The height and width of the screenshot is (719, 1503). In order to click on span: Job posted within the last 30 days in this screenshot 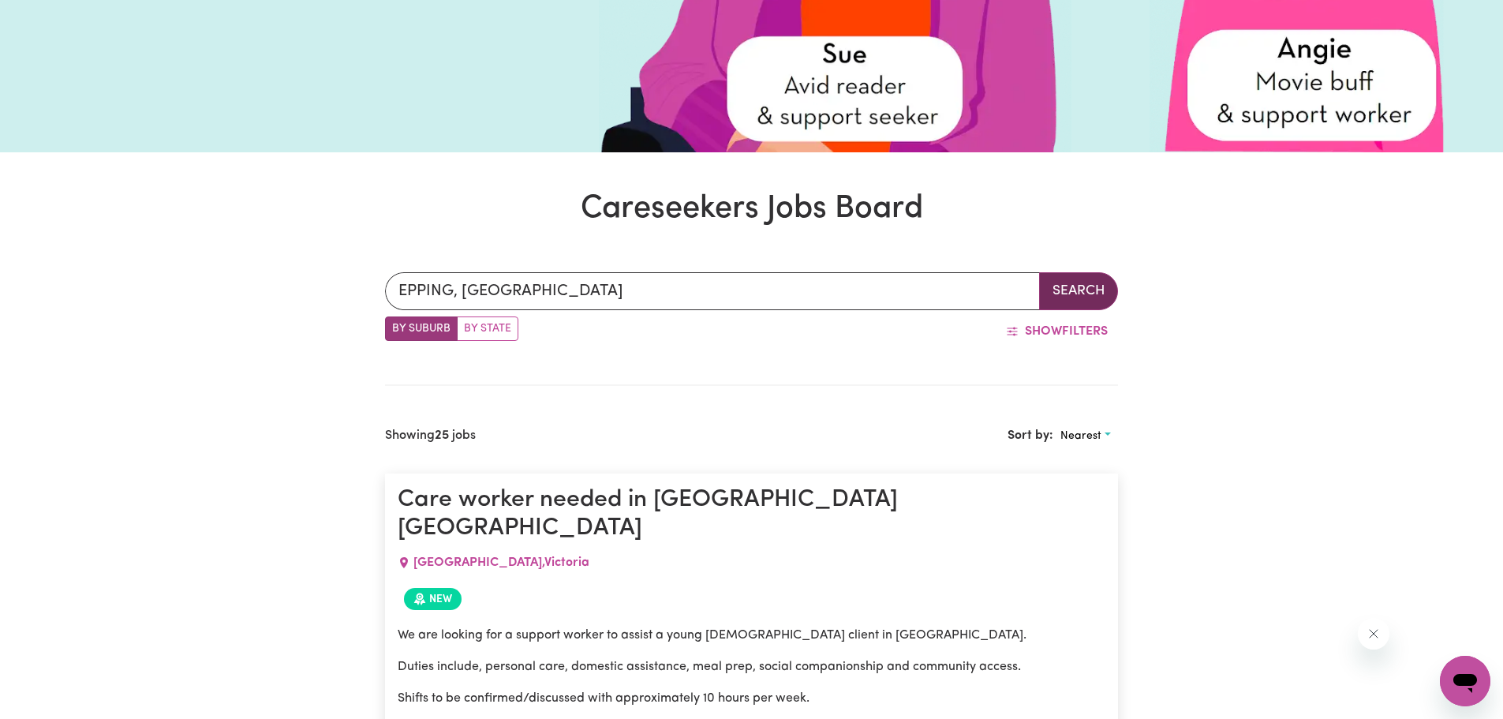, I will do `click(432, 599)`.